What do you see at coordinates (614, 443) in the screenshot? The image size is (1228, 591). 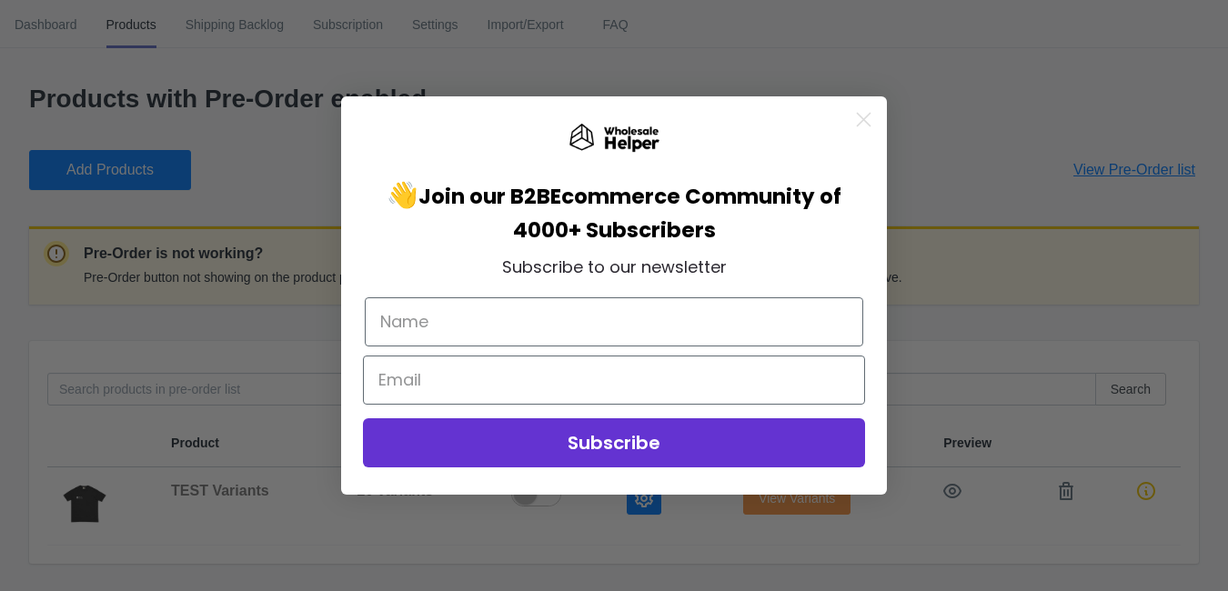 I see `button: Subscribe` at bounding box center [614, 443].